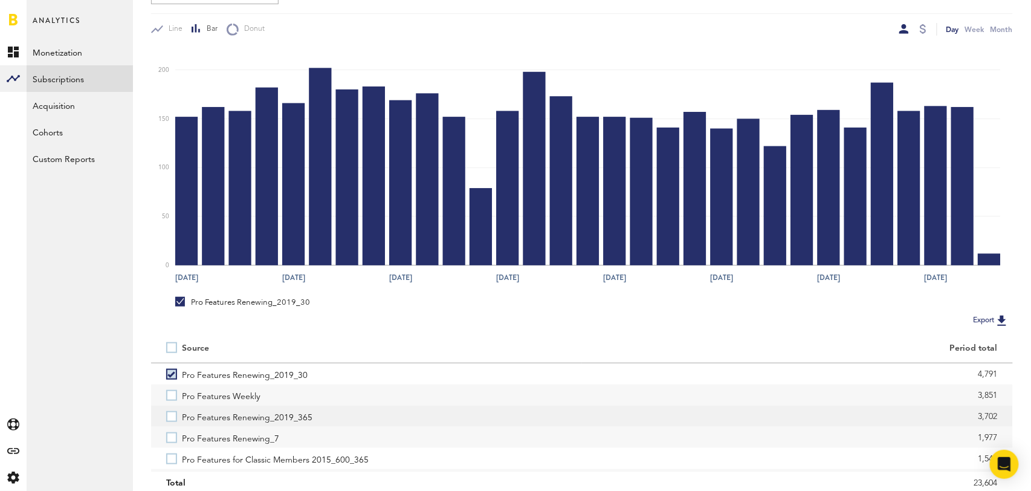 The image size is (1031, 491). I want to click on div: Period total, so click(797, 348).